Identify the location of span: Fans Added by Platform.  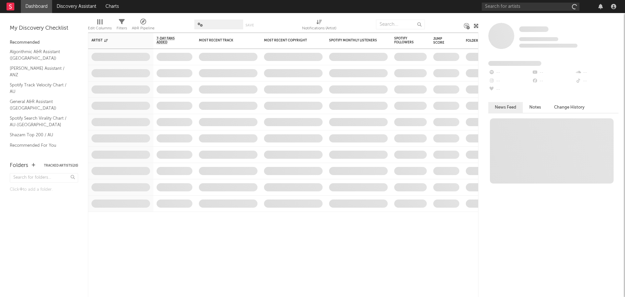
(515, 63).